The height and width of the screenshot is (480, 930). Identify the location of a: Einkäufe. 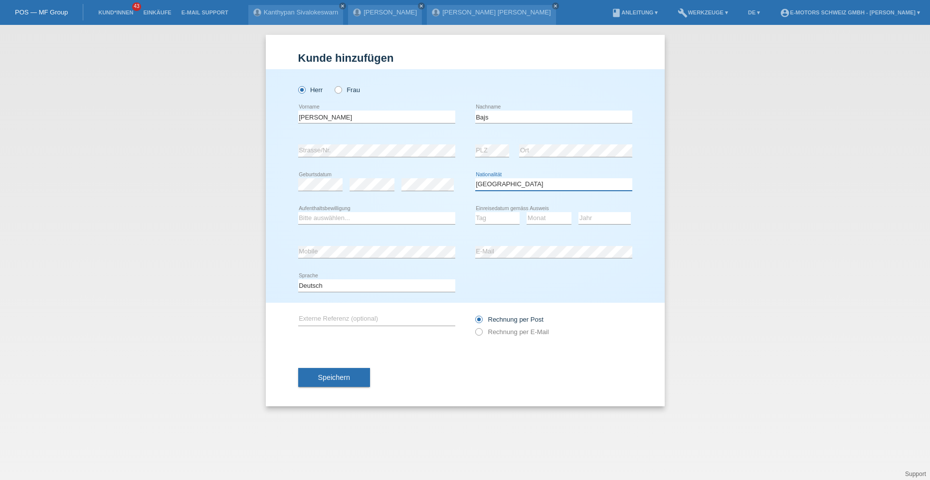
(157, 12).